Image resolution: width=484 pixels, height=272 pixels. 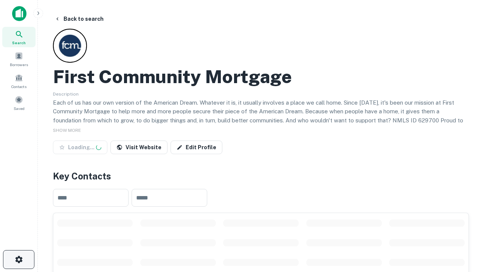 I want to click on span: Contacts, so click(x=19, y=87).